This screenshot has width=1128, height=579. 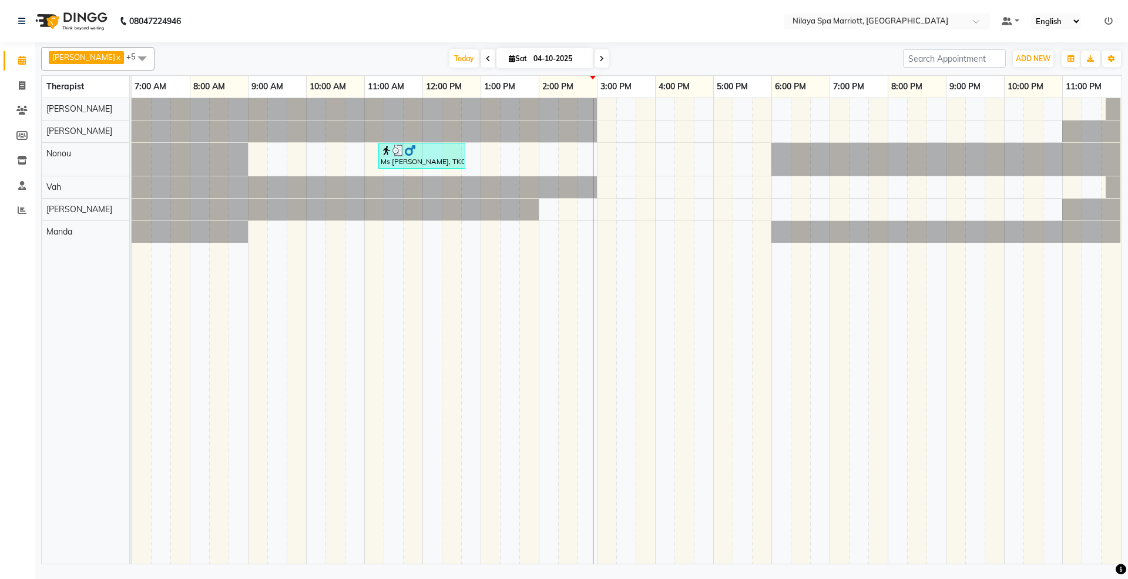 What do you see at coordinates (790, 86) in the screenshot?
I see `a: 6:00 PM` at bounding box center [790, 86].